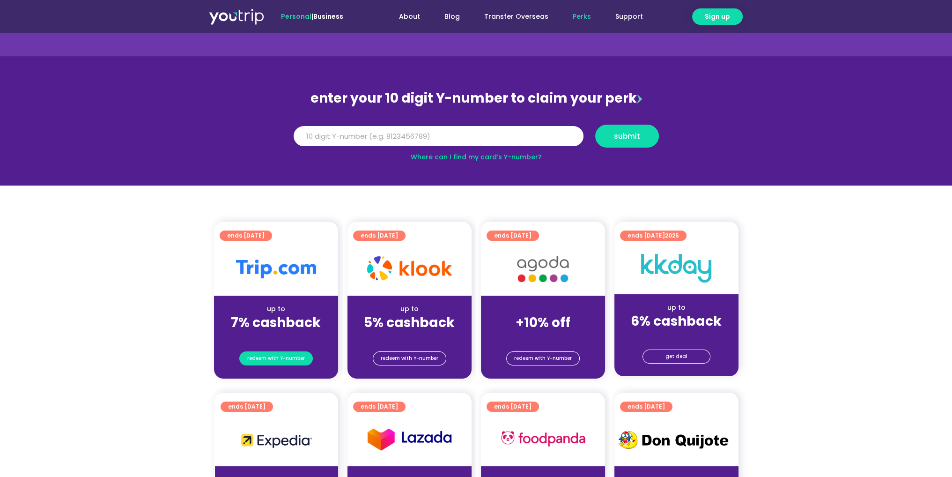  I want to click on strong: 5% cashback, so click(409, 322).